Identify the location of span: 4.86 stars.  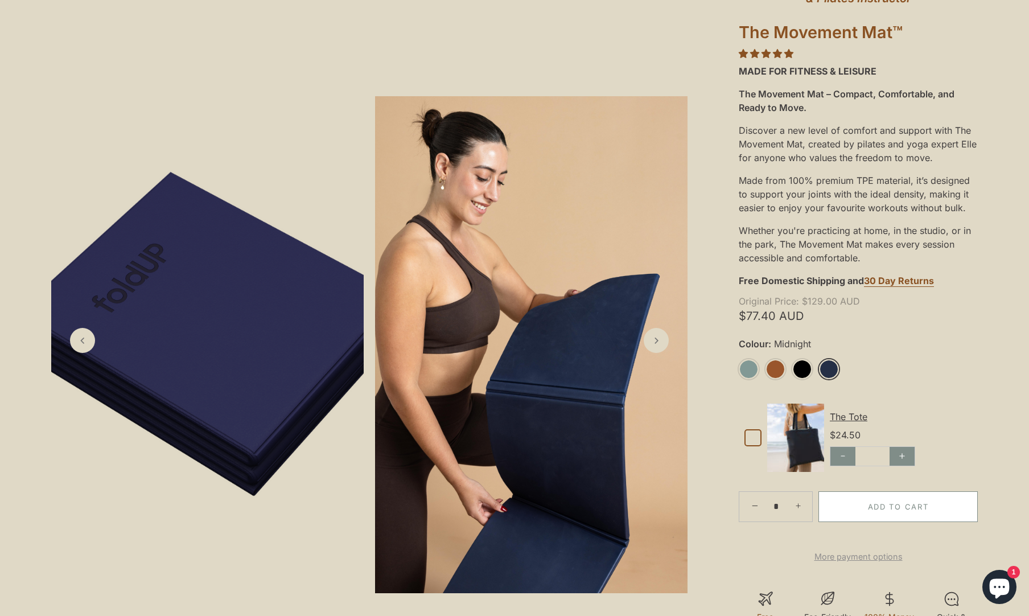
(766, 54).